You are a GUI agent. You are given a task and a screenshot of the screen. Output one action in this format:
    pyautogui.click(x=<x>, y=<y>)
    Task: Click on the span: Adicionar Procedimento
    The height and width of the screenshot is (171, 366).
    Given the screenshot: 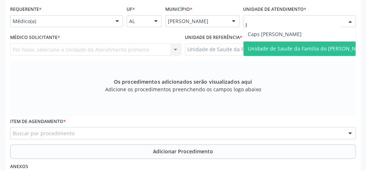 What is the action you would take?
    pyautogui.click(x=183, y=152)
    